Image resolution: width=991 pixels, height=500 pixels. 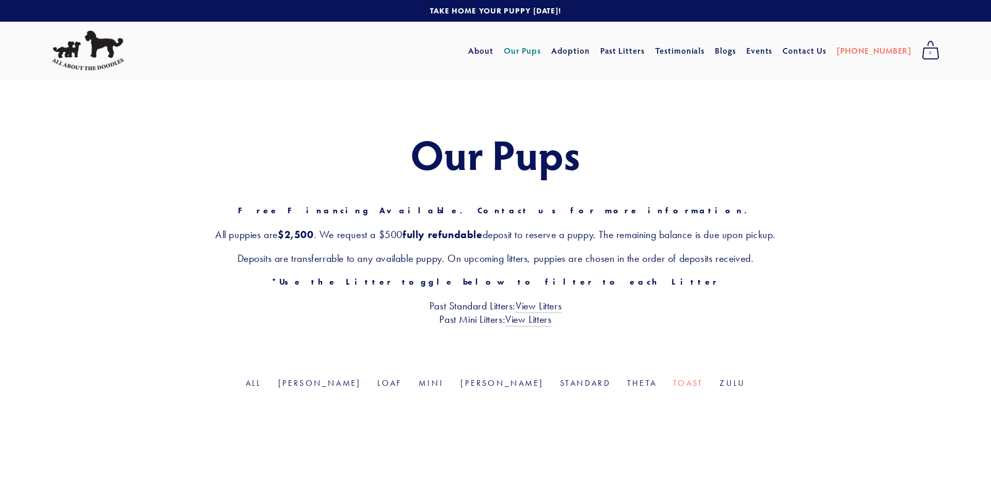 What do you see at coordinates (496, 312) in the screenshot?
I see `h3: Past Standard Litters: Past Mini Litters:` at bounding box center [496, 312].